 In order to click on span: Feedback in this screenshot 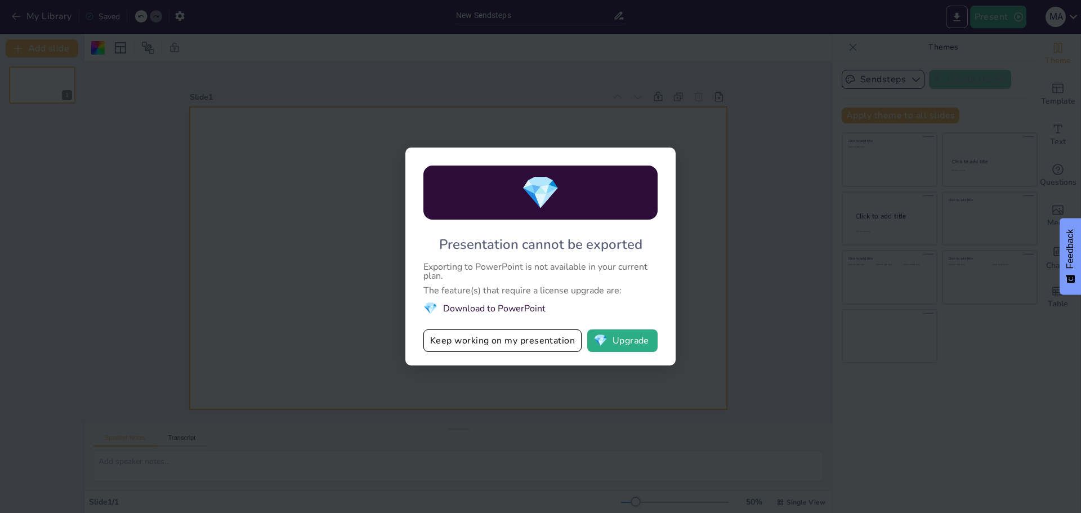, I will do `click(1070, 249)`.